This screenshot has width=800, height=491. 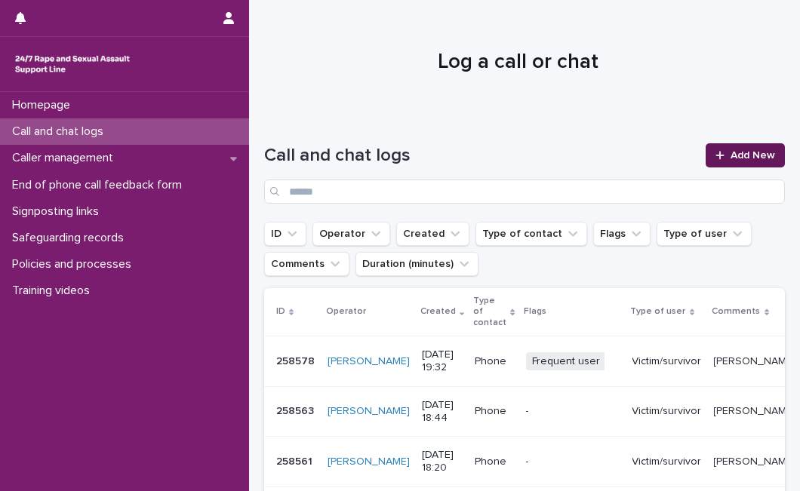 What do you see at coordinates (296, 360) in the screenshot?
I see `p: 258578` at bounding box center [296, 360].